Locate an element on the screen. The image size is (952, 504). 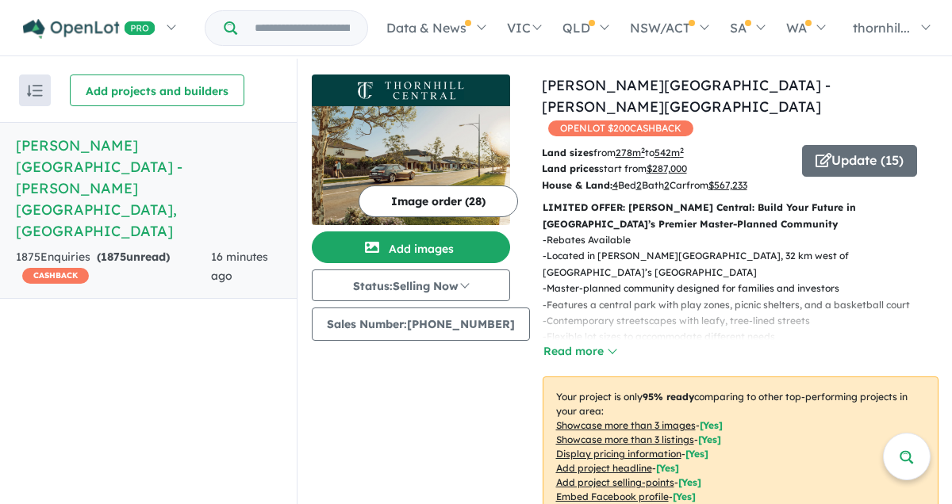
u: 4 is located at coordinates (615, 185).